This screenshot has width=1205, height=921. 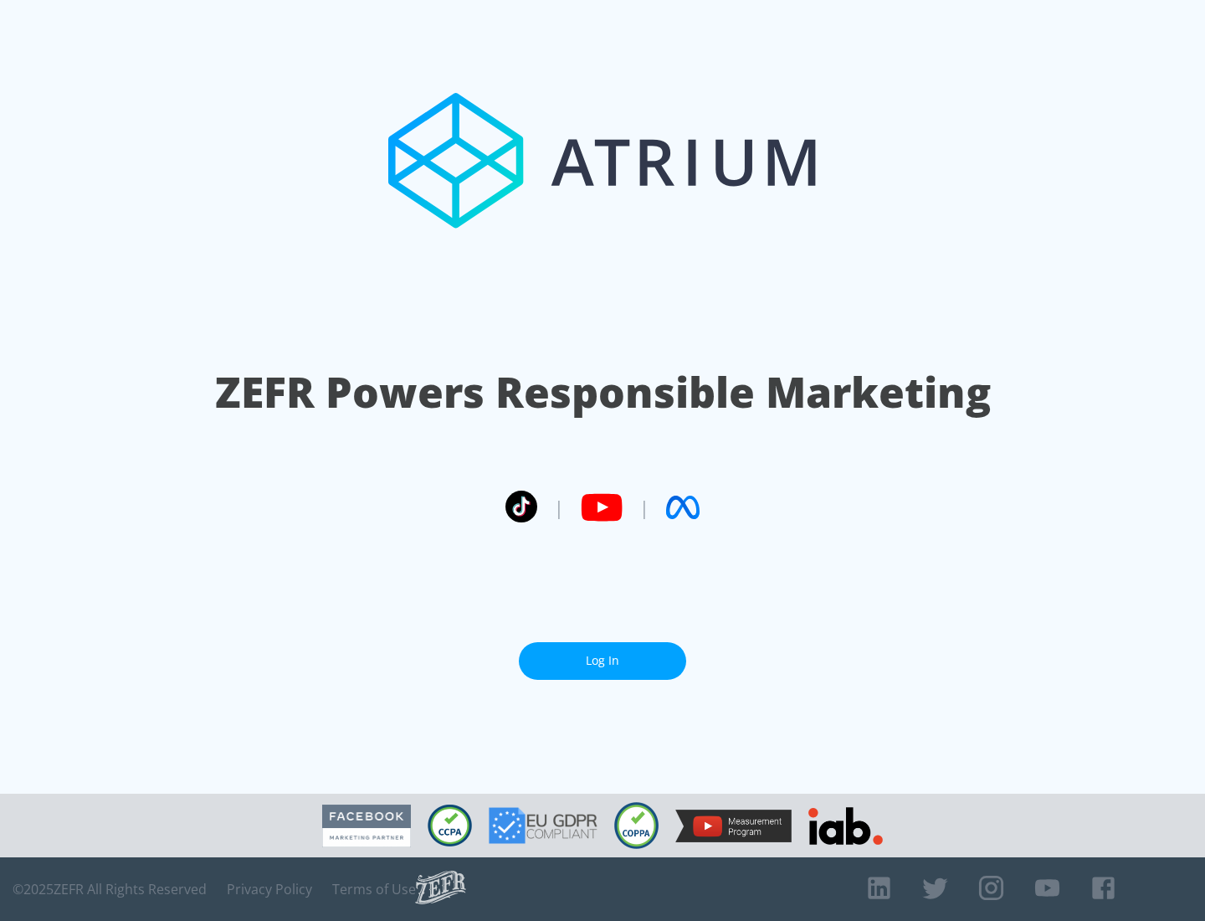 What do you see at coordinates (603, 660) in the screenshot?
I see `a: Log In` at bounding box center [603, 660].